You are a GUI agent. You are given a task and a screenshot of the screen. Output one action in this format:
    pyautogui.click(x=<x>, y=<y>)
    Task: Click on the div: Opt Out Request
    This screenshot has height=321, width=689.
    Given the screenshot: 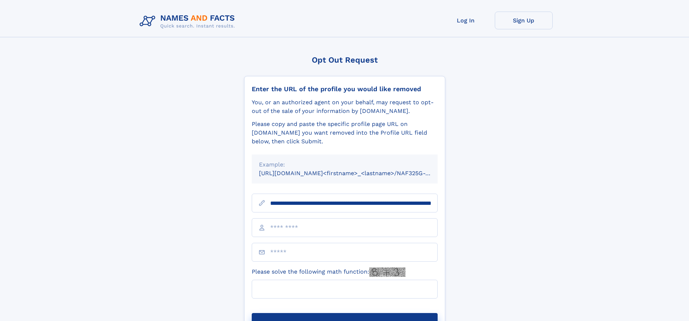 What is the action you would take?
    pyautogui.click(x=345, y=60)
    